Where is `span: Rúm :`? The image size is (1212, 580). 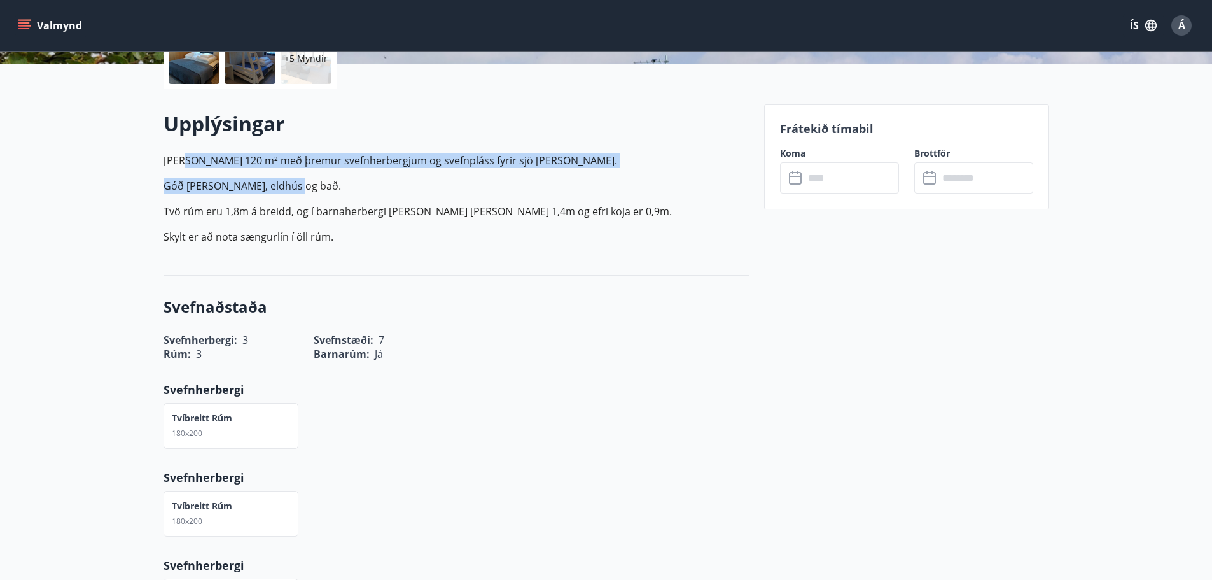
span: Rúm : is located at coordinates (177, 354).